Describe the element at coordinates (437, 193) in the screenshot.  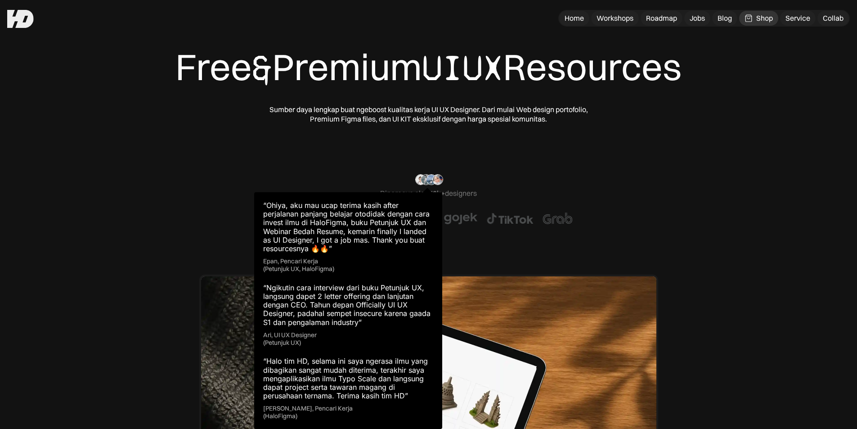
I see `span: 50k+` at that location.